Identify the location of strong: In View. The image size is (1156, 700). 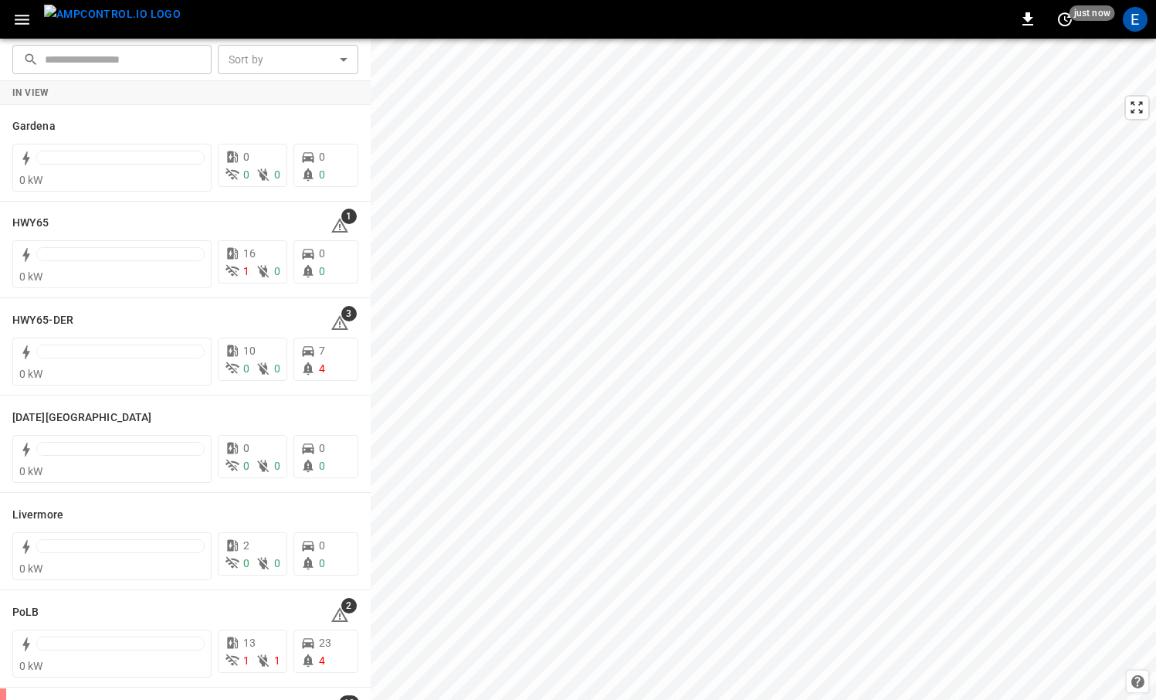
(31, 93).